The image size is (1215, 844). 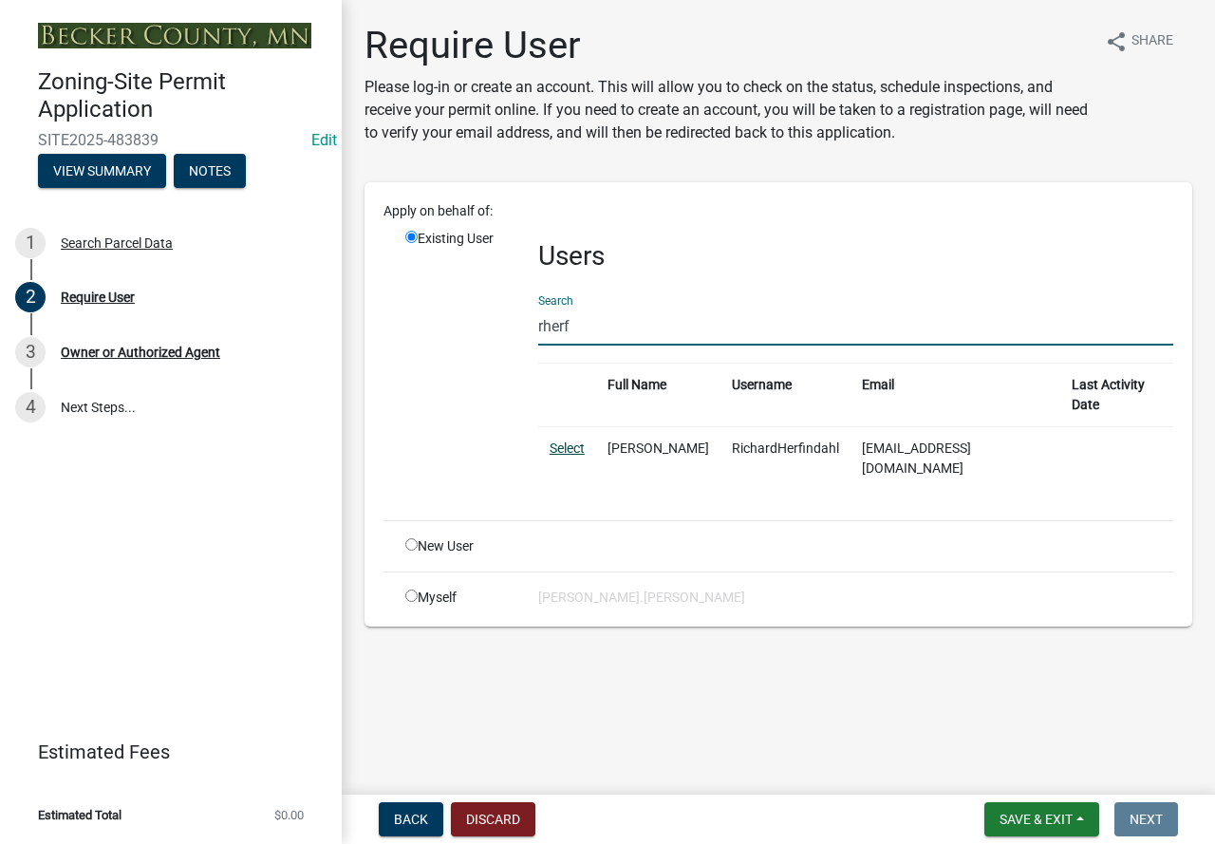 What do you see at coordinates (1152, 42) in the screenshot?
I see `span: Share` at bounding box center [1152, 42].